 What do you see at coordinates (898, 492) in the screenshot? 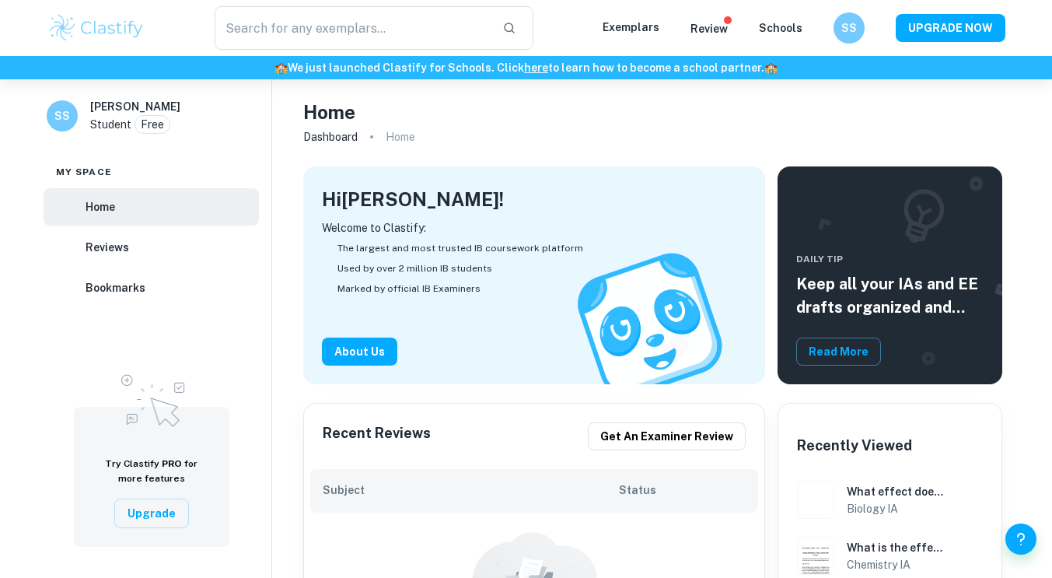
I see `h6: What effect does varying the concentration (0.1, 0.2, 0.3, 0.4, 0.5 mMol) of galactose as a compe...` at bounding box center [898, 492].